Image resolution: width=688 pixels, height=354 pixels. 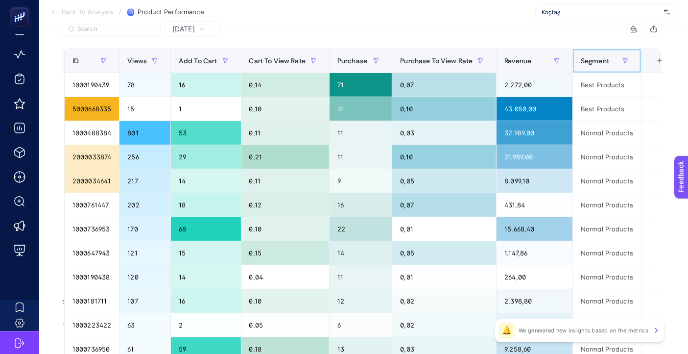 I want to click on div: 22, so click(x=360, y=229).